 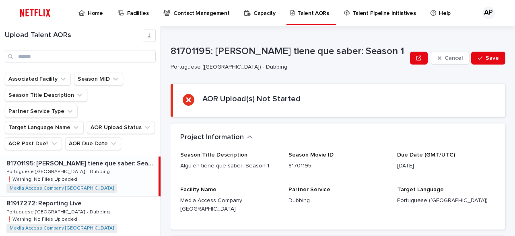 What do you see at coordinates (338, 200) in the screenshot?
I see `p: Dubbing` at bounding box center [338, 200].